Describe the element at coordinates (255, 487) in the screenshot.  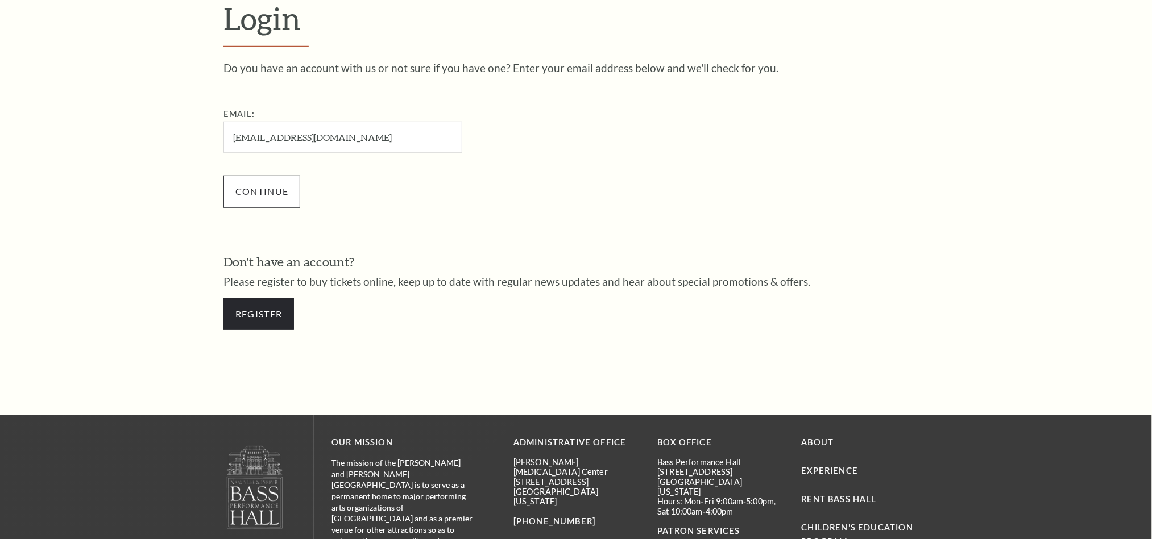
I see `img: logo-footer.png` at that location.